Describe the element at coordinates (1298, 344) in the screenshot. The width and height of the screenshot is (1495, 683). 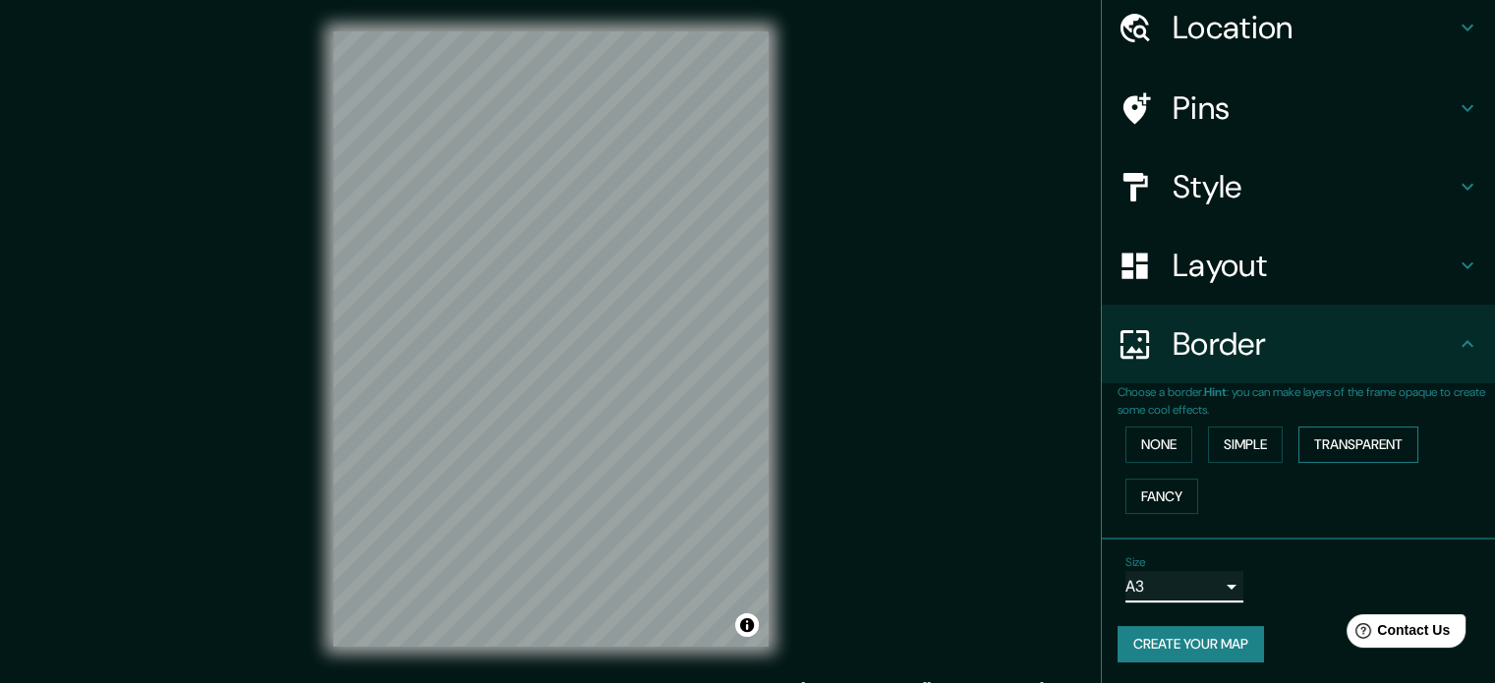
I see `div: Border` at that location.